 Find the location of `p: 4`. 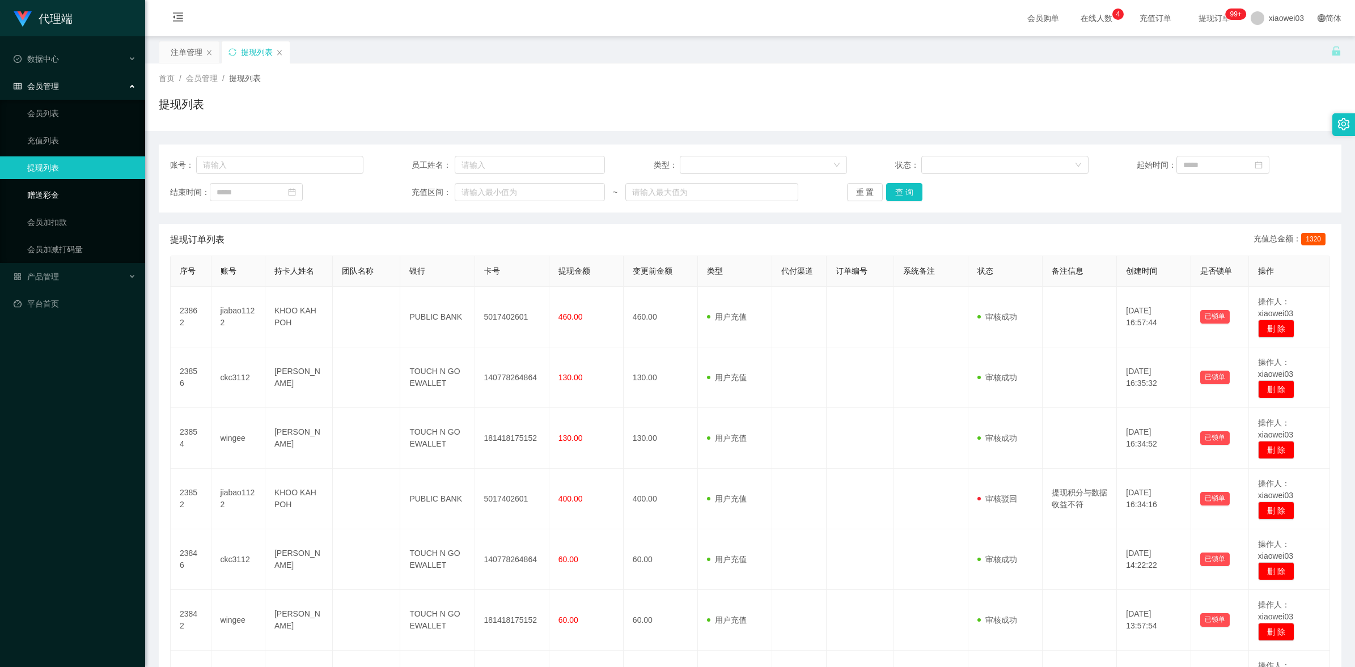

p: 4 is located at coordinates (1118, 14).